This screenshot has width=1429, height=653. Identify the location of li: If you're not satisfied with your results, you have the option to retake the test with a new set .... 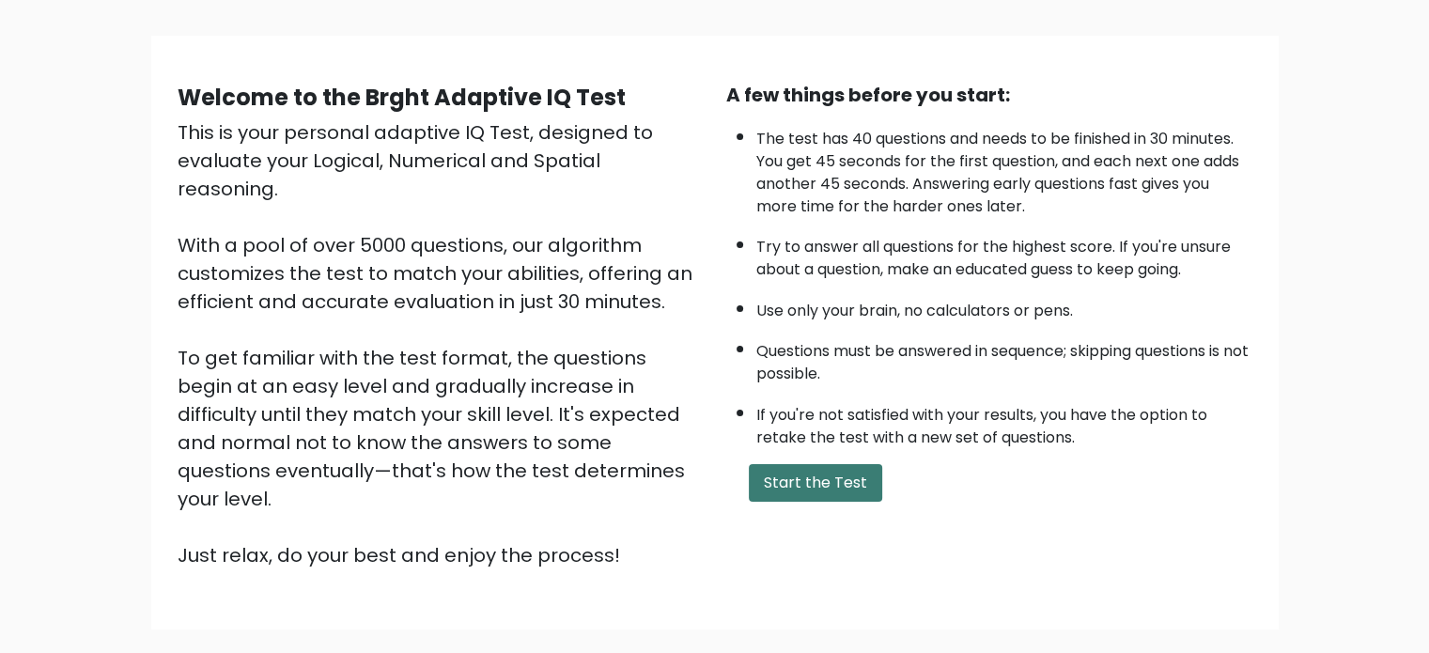
(1005, 422).